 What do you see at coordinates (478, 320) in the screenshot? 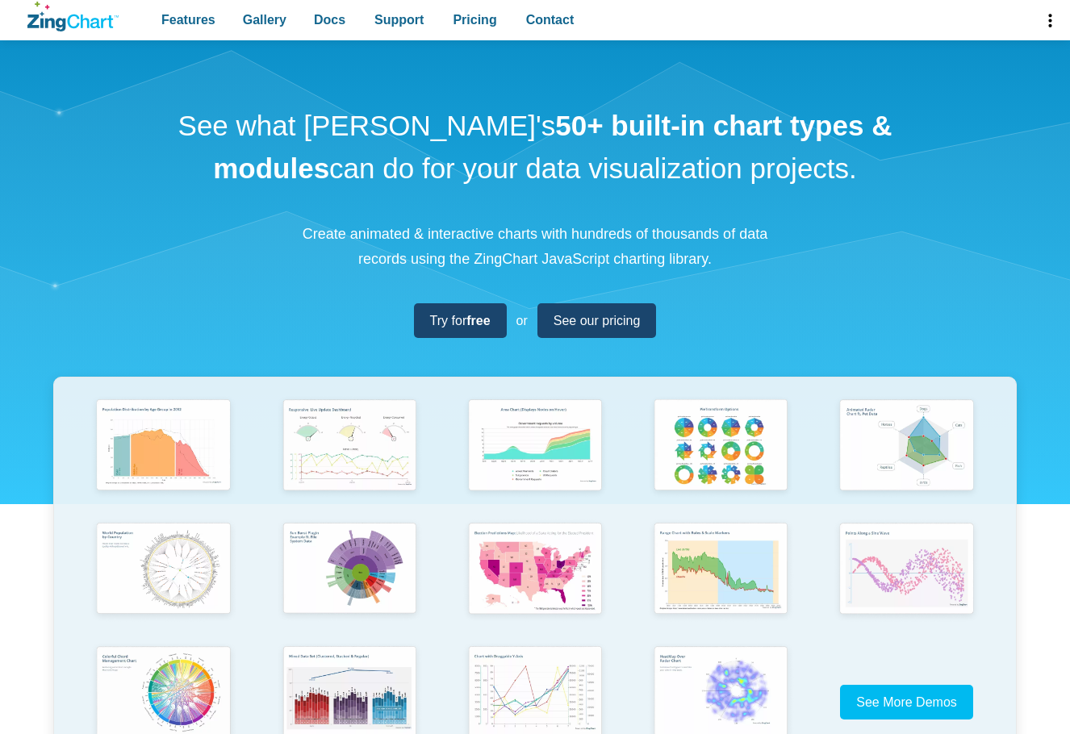
I see `strong: free` at bounding box center [478, 320].